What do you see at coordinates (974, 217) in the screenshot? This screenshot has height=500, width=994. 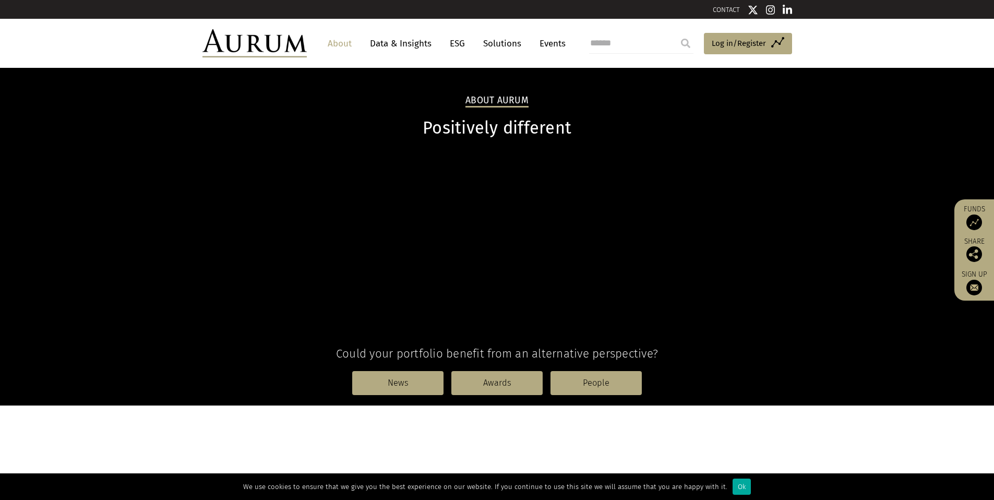 I see `a: Funds` at bounding box center [974, 217].